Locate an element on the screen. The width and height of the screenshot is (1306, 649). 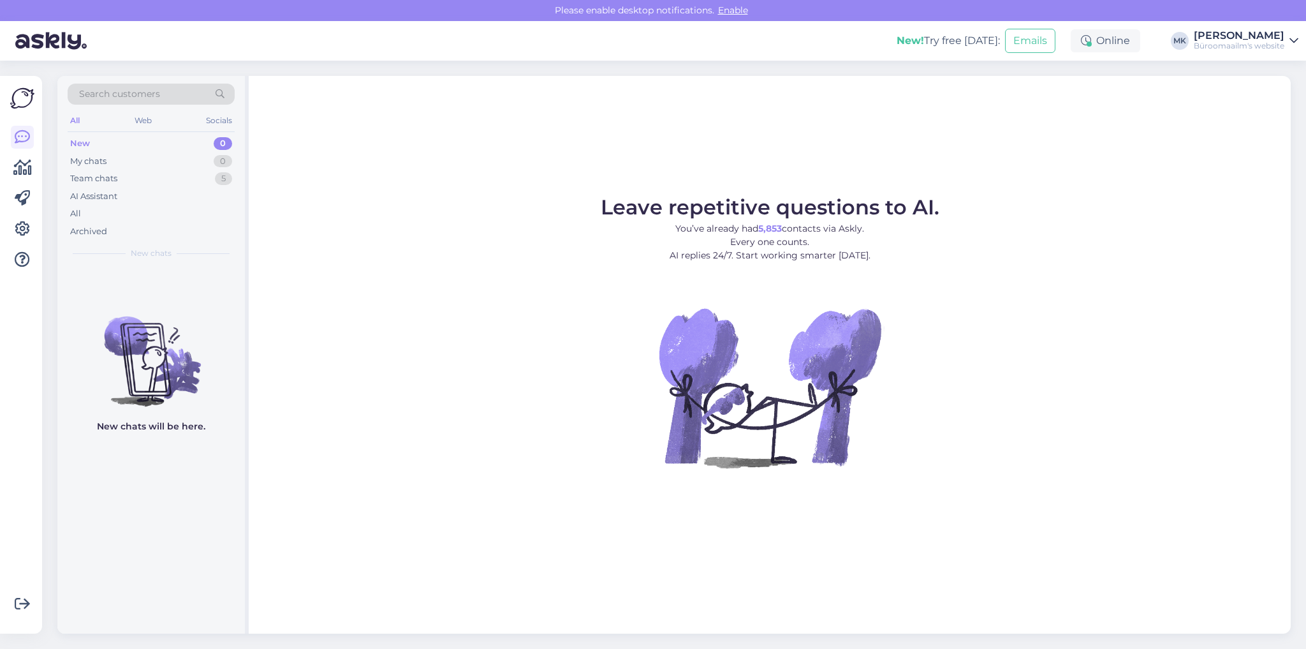
button: Emails is located at coordinates (1030, 41).